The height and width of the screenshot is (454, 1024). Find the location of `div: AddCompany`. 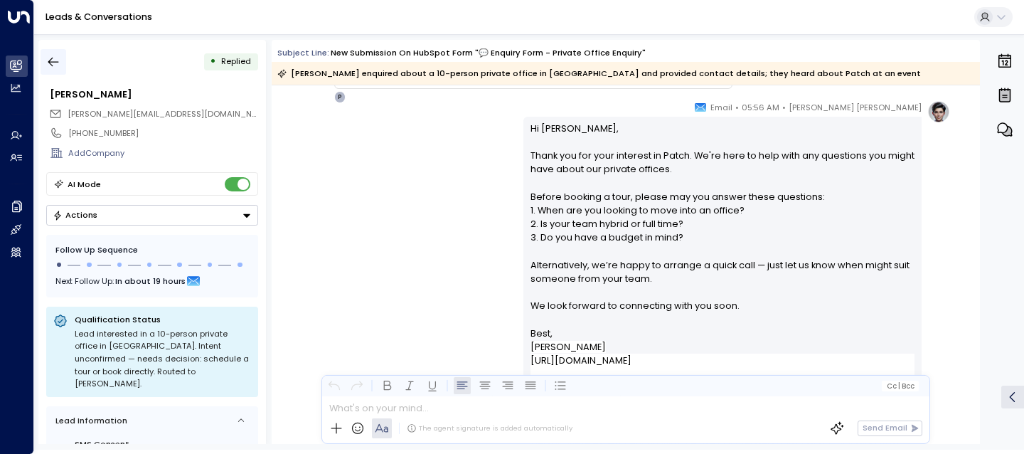

div: AddCompany is located at coordinates (163, 153).